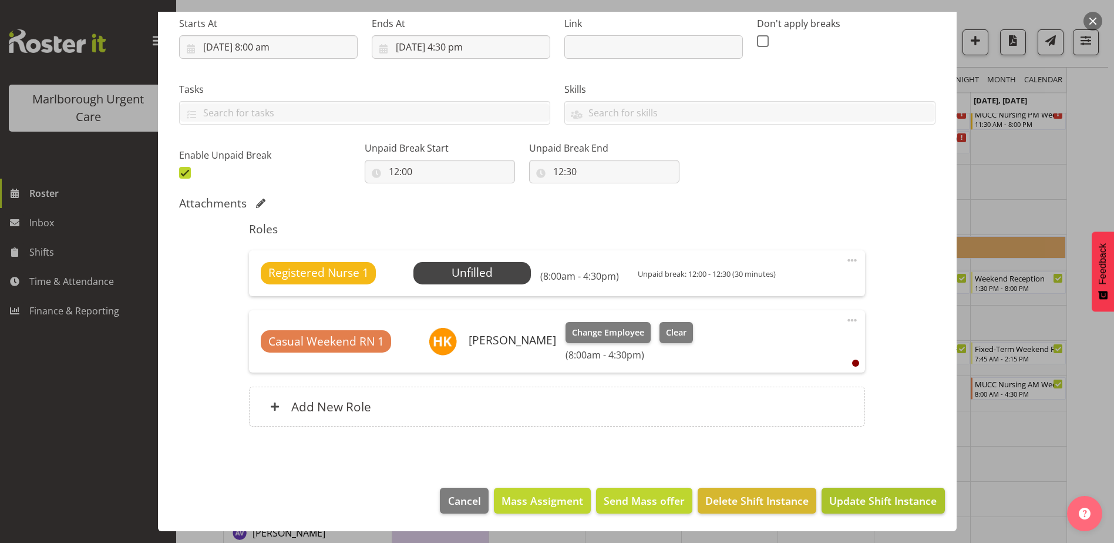 Image resolution: width=1114 pixels, height=543 pixels. What do you see at coordinates (846, 23) in the screenshot?
I see `label: Don't apply breaks` at bounding box center [846, 23].